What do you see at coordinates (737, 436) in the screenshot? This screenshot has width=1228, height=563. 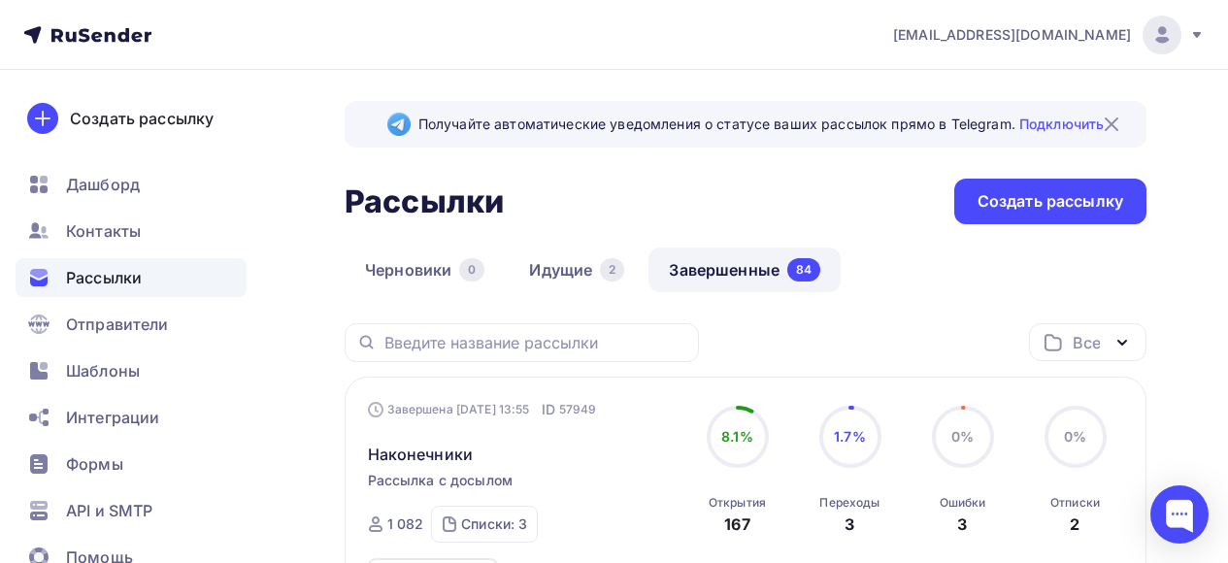 I see `span: 8.1%` at bounding box center [737, 436].